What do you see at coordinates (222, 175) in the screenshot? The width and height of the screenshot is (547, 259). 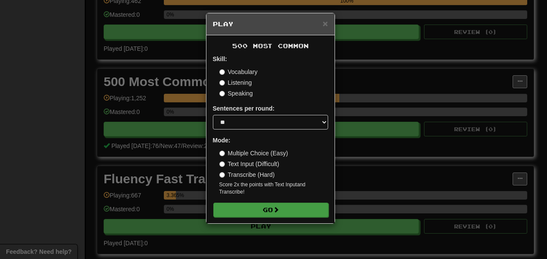 I see `input: Transcribe (Hard)` at bounding box center [222, 175].